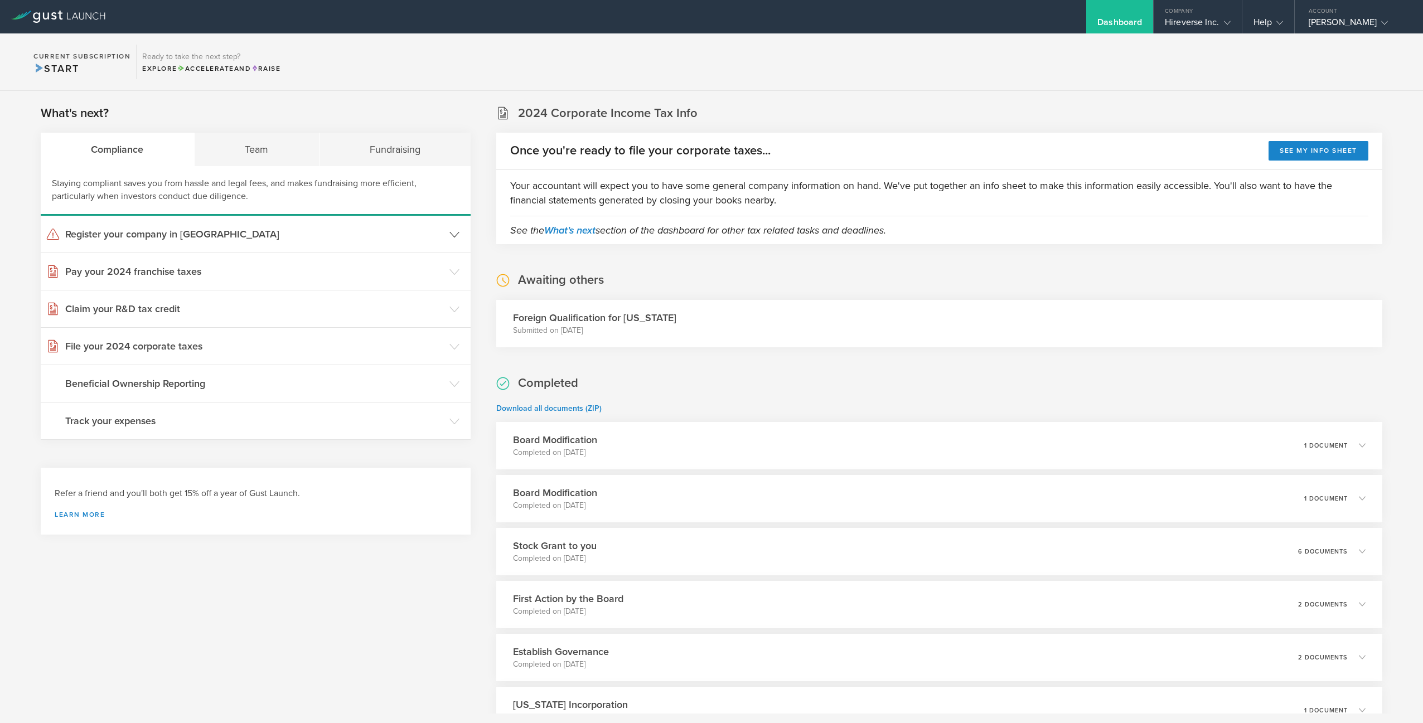  What do you see at coordinates (56, 69) in the screenshot?
I see `span: Start` at bounding box center [56, 69].